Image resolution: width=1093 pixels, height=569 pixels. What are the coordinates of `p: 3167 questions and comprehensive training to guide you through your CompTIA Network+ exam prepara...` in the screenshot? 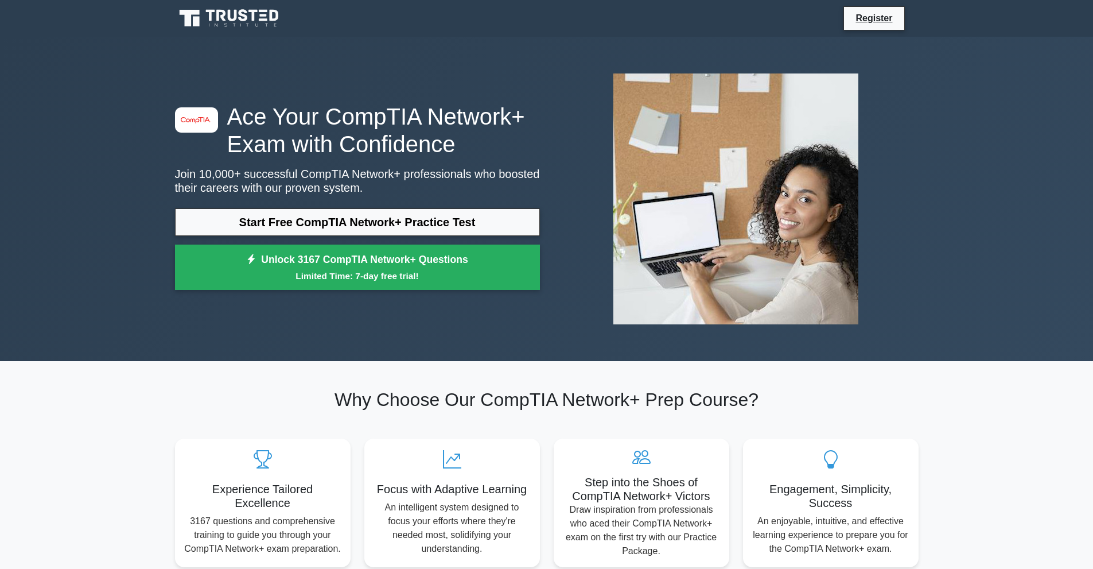 It's located at (263, 535).